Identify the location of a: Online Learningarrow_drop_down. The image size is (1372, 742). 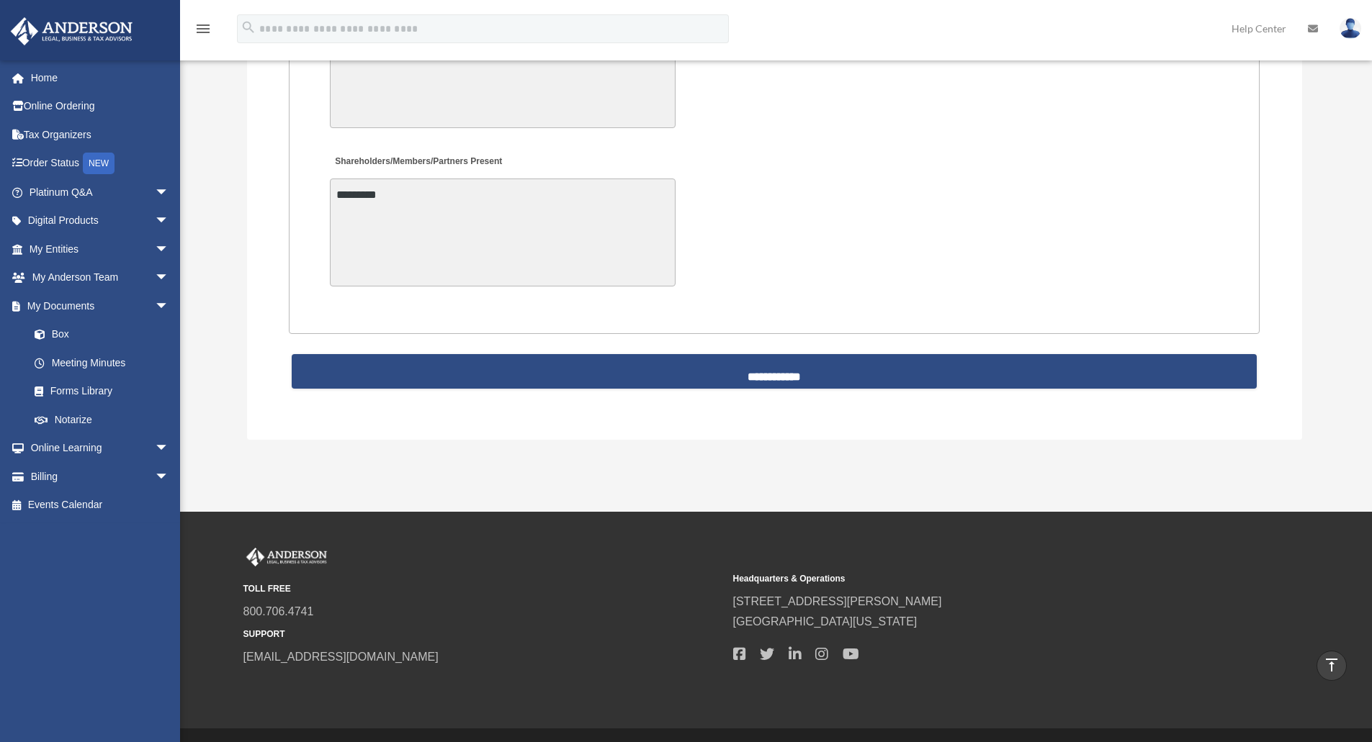
(100, 449).